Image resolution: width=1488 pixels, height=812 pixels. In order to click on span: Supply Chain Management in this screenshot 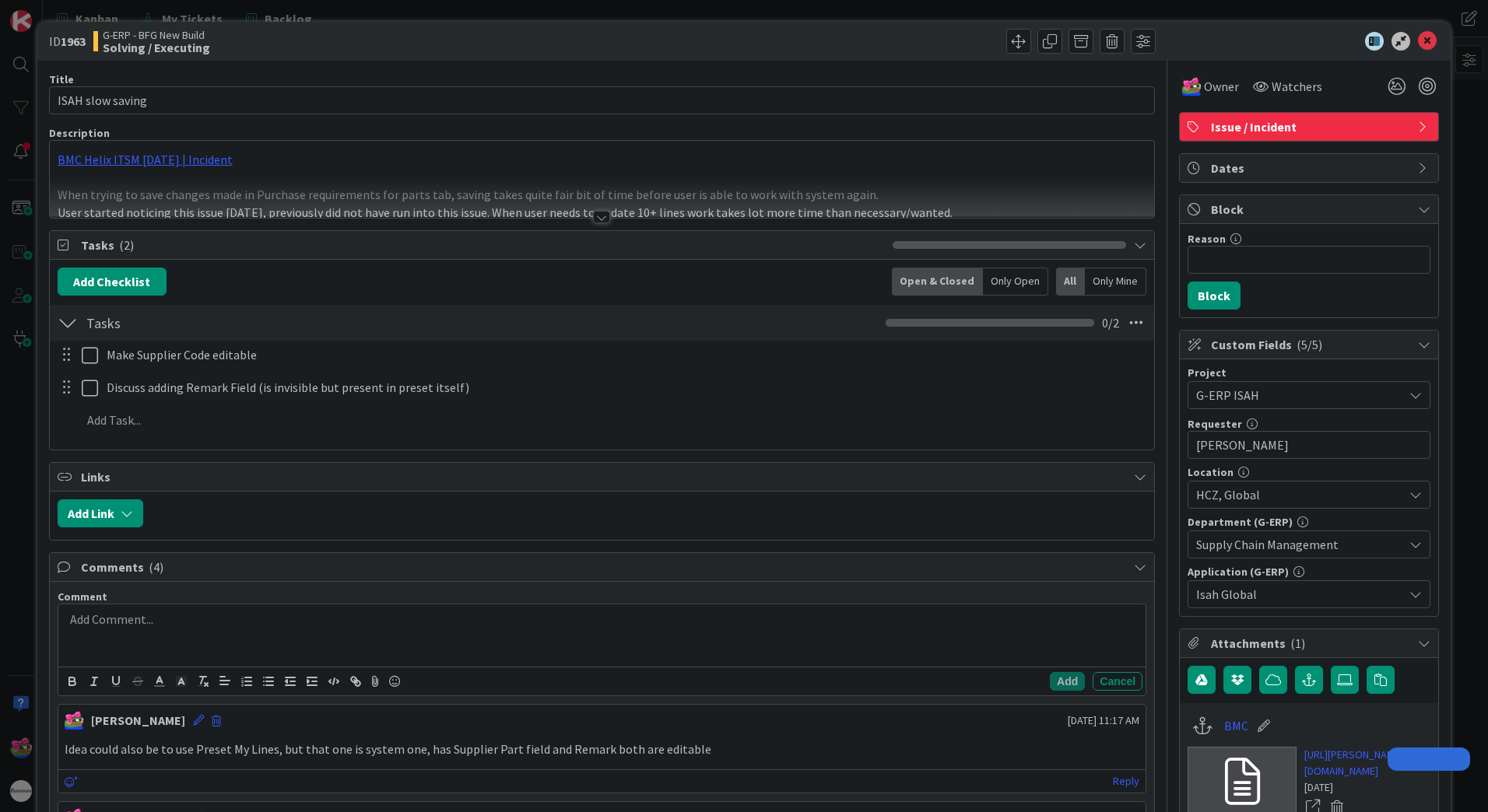, I will do `click(1299, 545)`.